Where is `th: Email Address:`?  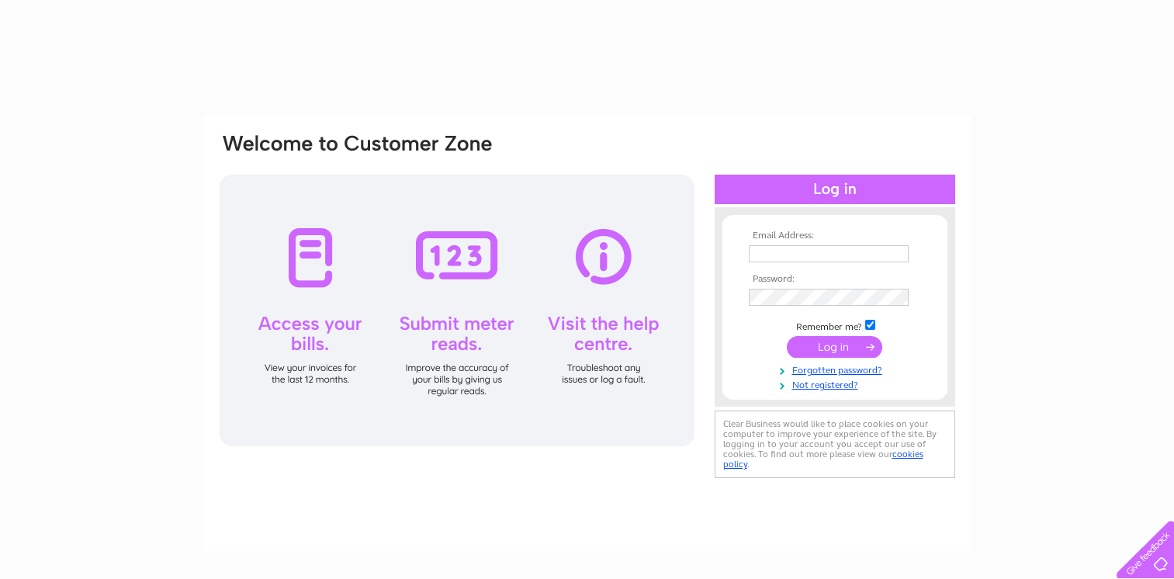 th: Email Address: is located at coordinates (835, 236).